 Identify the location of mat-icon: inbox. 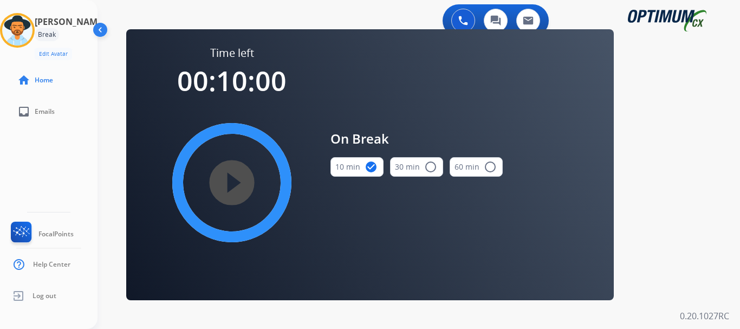
(24, 112).